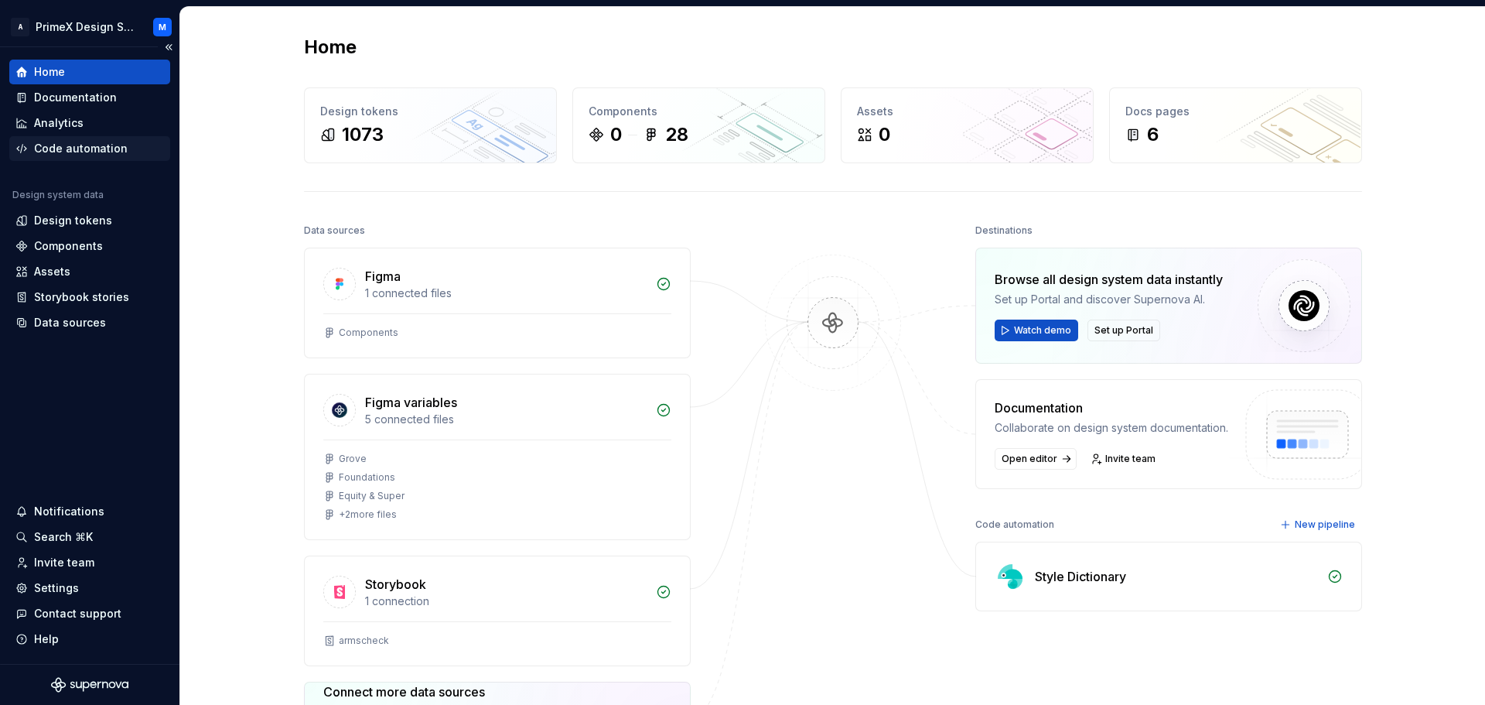 This screenshot has width=1485, height=705. What do you see at coordinates (90, 148) in the screenshot?
I see `a: Code automation` at bounding box center [90, 148].